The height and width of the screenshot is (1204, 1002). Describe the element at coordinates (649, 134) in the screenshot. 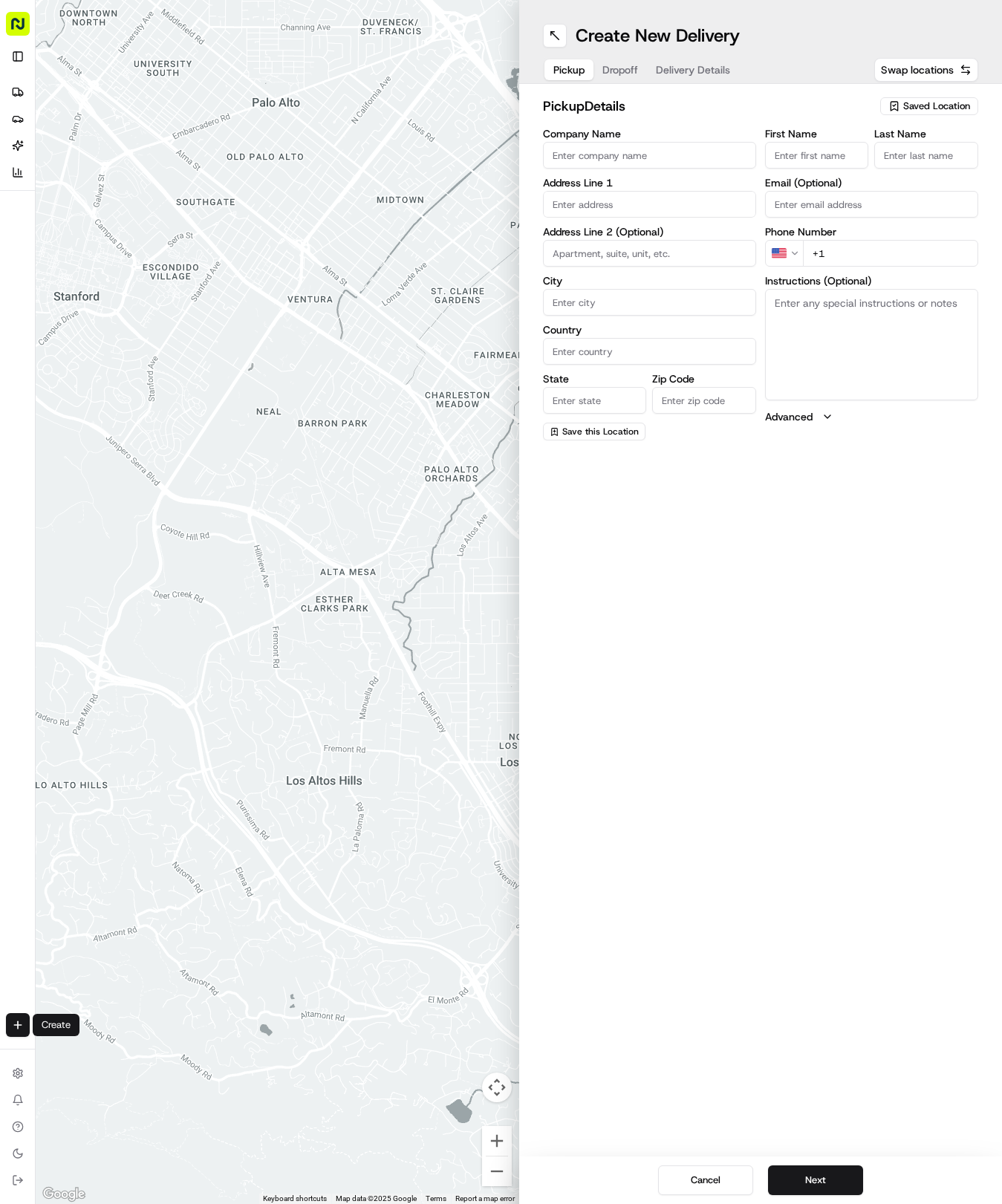

I see `label: Company Name` at that location.